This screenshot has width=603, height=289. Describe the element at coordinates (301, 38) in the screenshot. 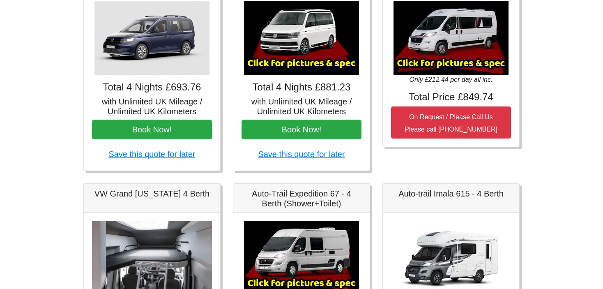

I see `img: VW California Ocean T6.1 (Auto, Awning)` at that location.